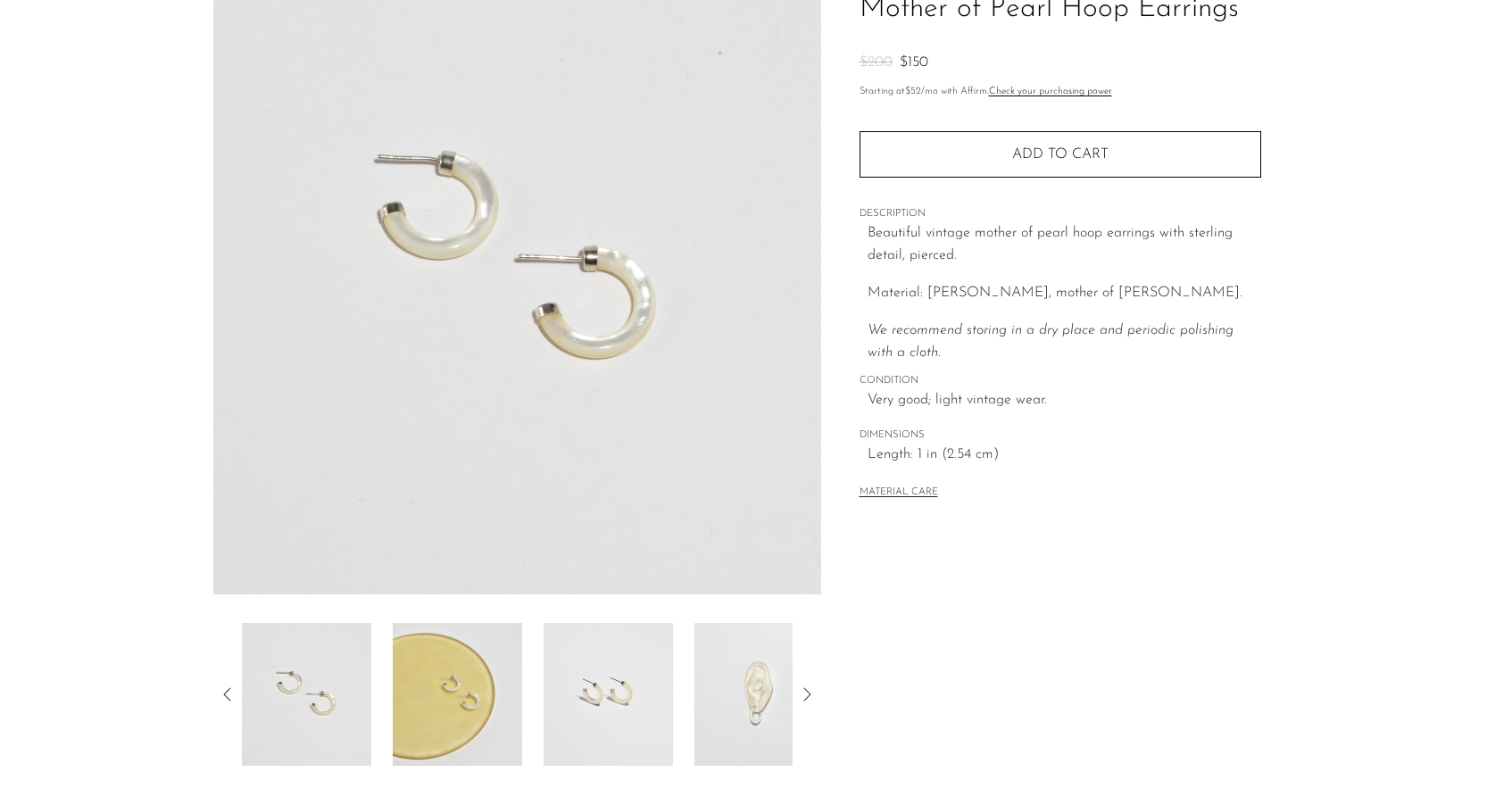  Describe the element at coordinates (898, 492) in the screenshot. I see `button: MATERIAL CARE` at that location.